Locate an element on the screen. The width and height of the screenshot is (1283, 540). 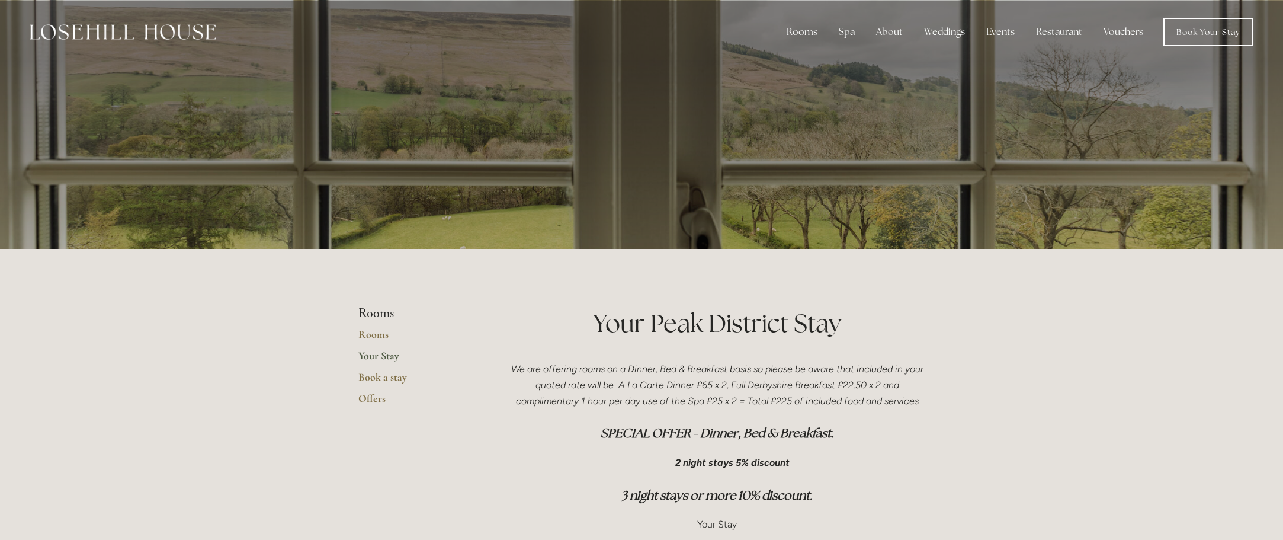
a: Book a stay is located at coordinates (415, 381).